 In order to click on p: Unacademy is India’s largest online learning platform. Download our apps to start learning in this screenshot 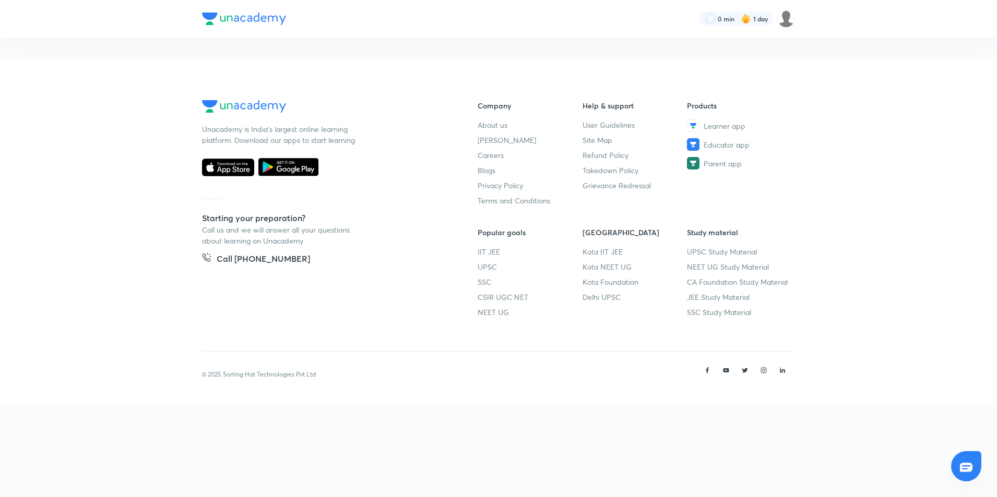, I will do `click(280, 135)`.